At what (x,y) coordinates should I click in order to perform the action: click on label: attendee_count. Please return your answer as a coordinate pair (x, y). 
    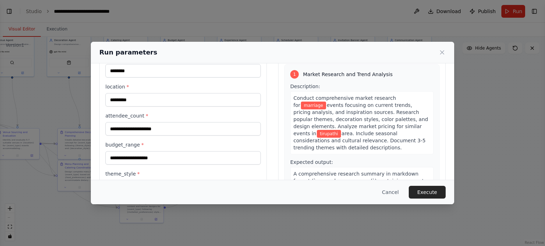
    Looking at the image, I should click on (183, 116).